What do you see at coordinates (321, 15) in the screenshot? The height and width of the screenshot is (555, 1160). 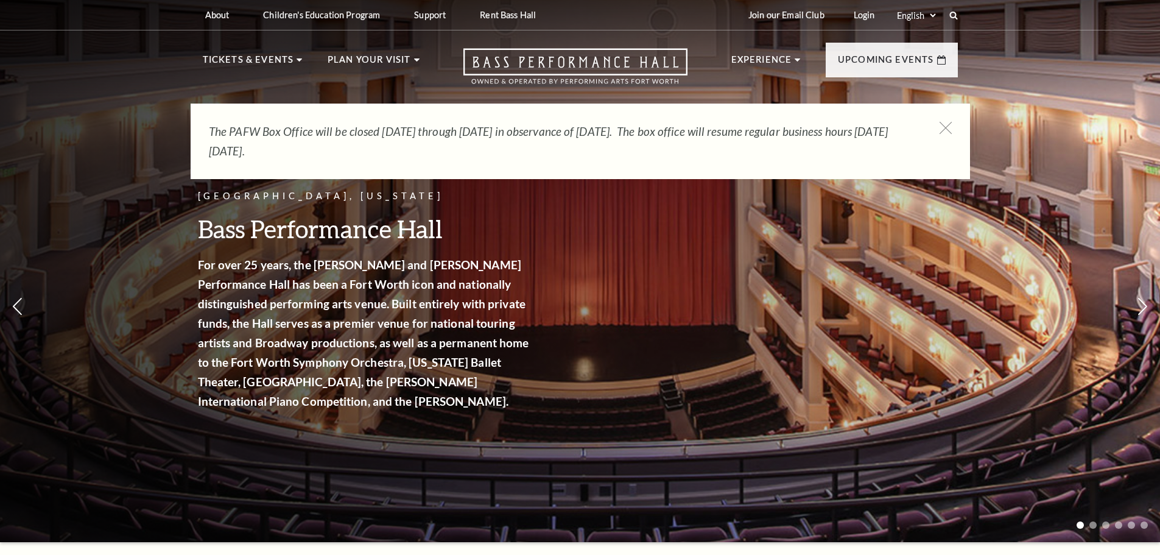 I see `p: Children's Education Program` at bounding box center [321, 15].